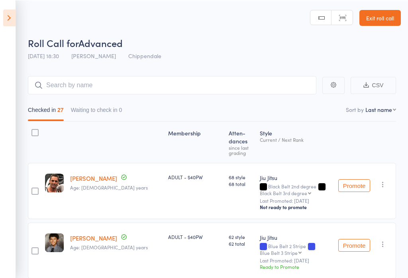  Describe the element at coordinates (46, 112) in the screenshot. I see `button: Checked in27` at that location.